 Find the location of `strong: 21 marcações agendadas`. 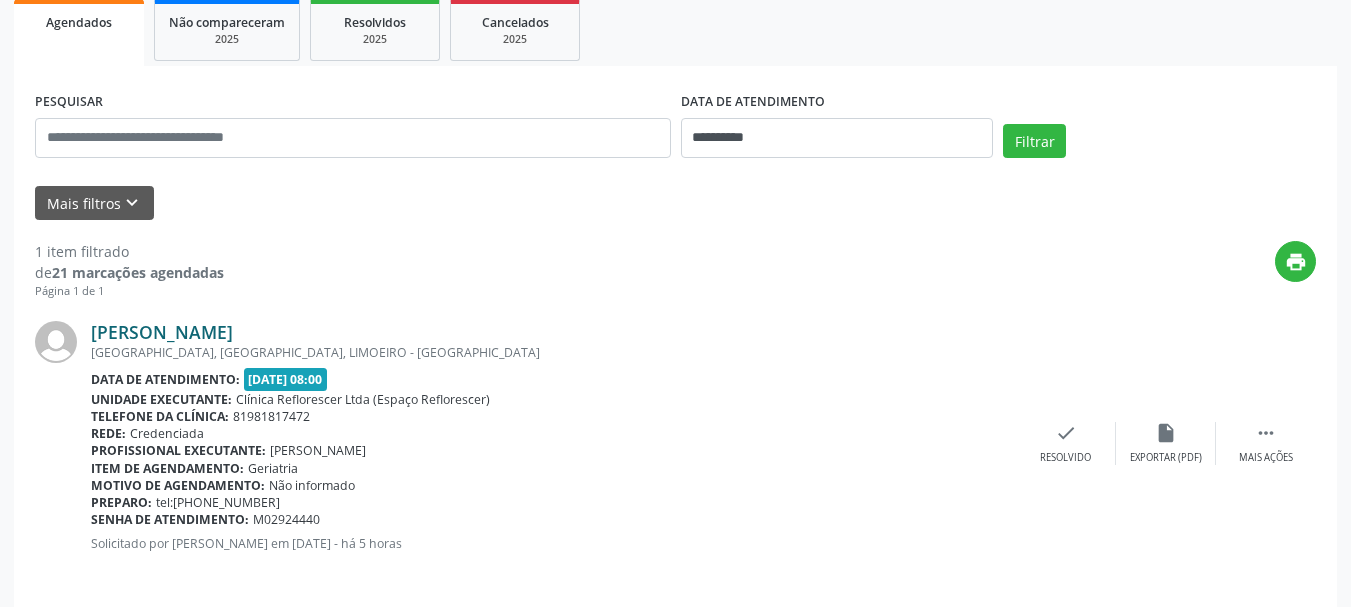

strong: 21 marcações agendadas is located at coordinates (138, 272).